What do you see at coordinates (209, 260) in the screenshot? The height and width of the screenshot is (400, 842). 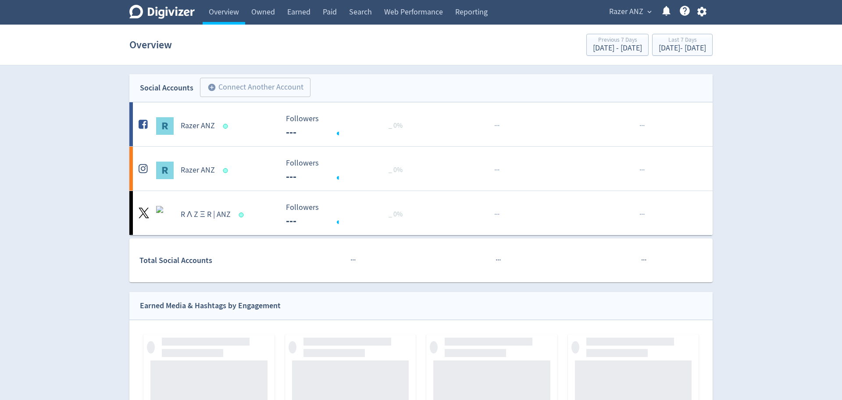 I see `div: Total Social Accounts` at bounding box center [209, 260].